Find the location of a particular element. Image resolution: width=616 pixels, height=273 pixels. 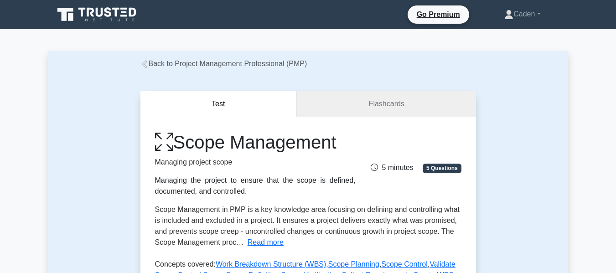

a: Go Premium is located at coordinates (438, 14).